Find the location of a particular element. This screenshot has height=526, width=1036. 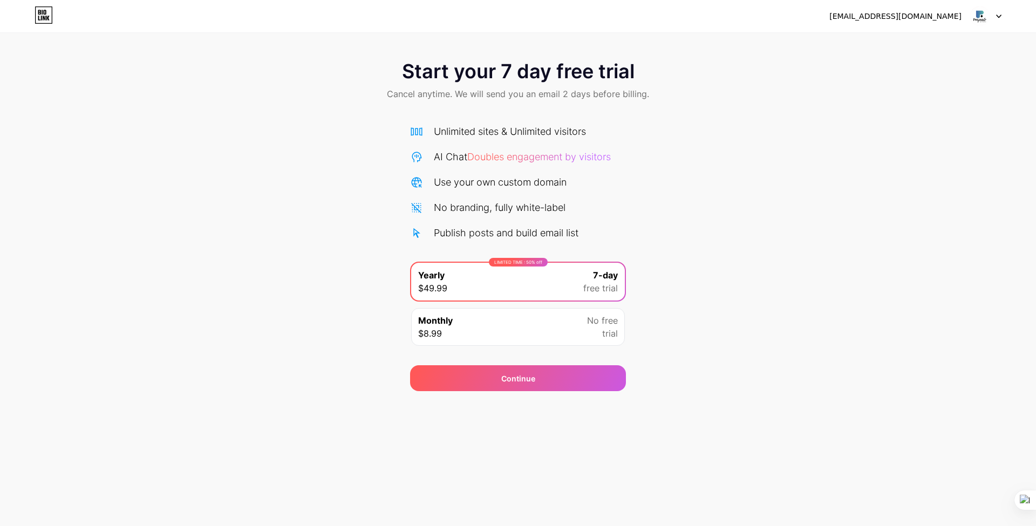

div: No branding, fully white-label is located at coordinates (500, 207).